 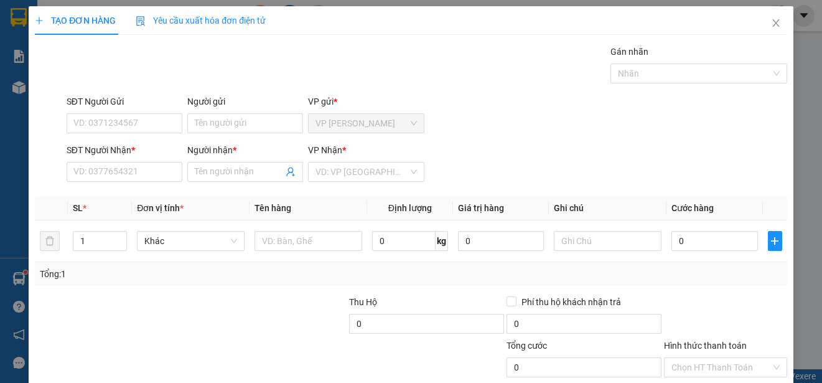 What do you see at coordinates (776, 23) in the screenshot?
I see `span: close` at bounding box center [776, 23].